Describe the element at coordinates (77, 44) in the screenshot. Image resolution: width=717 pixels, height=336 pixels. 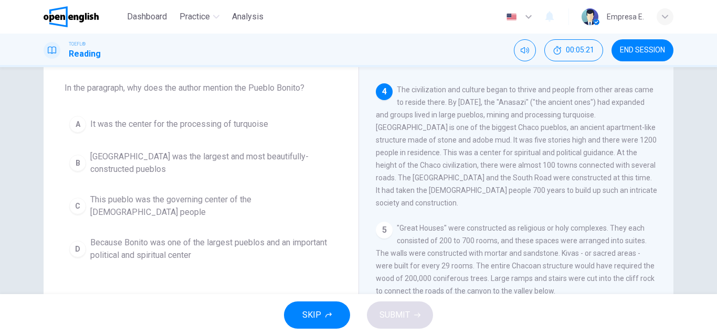
I see `span: TOEFL®` at that location.